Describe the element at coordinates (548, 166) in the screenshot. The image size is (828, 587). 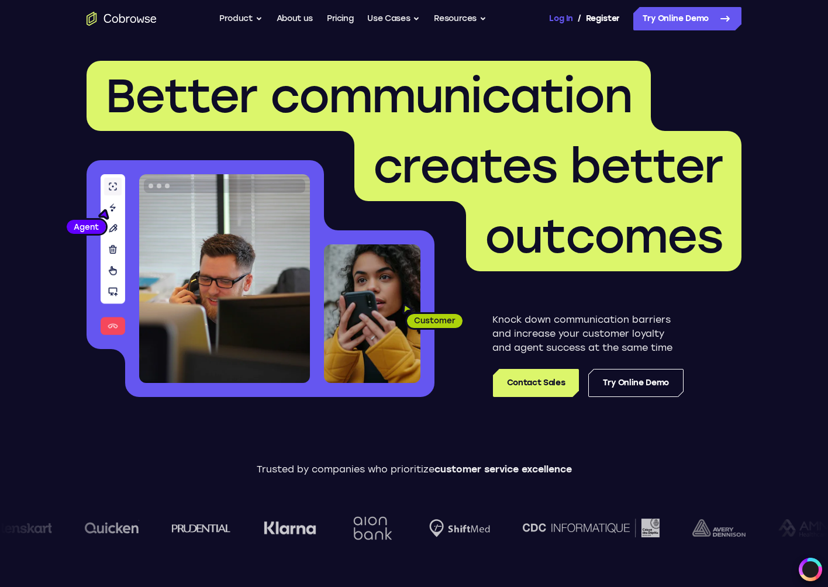
I see `span: creates better` at that location.